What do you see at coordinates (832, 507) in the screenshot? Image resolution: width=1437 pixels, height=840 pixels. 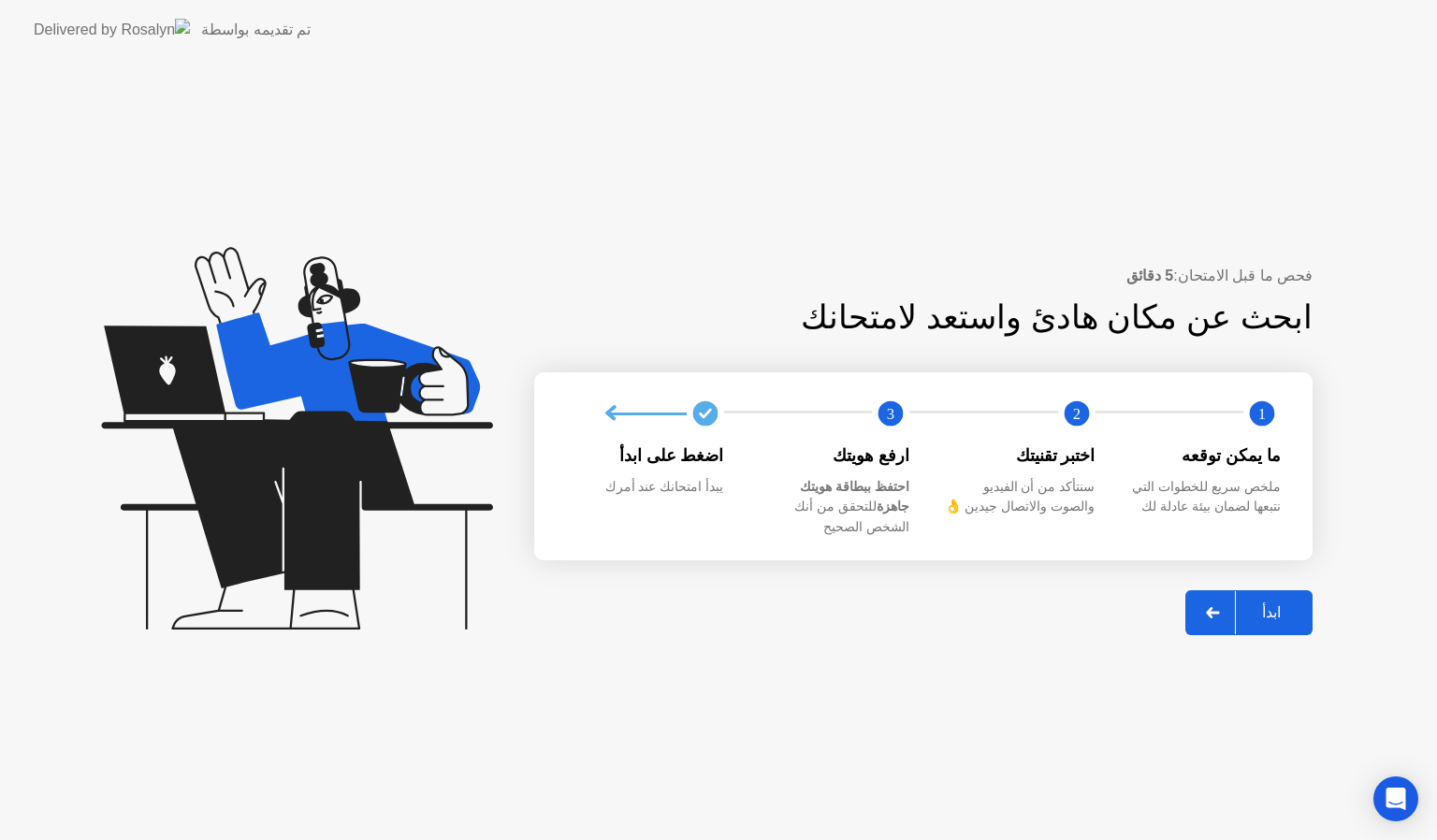 I see `div: للتحقق من أنك الشخص الصحيح` at bounding box center [832, 507].